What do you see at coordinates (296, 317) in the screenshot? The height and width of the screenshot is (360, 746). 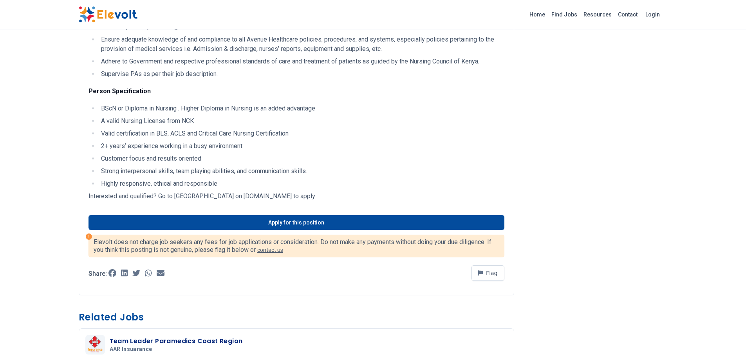 I see `h3: Related Jobs` at bounding box center [296, 317].